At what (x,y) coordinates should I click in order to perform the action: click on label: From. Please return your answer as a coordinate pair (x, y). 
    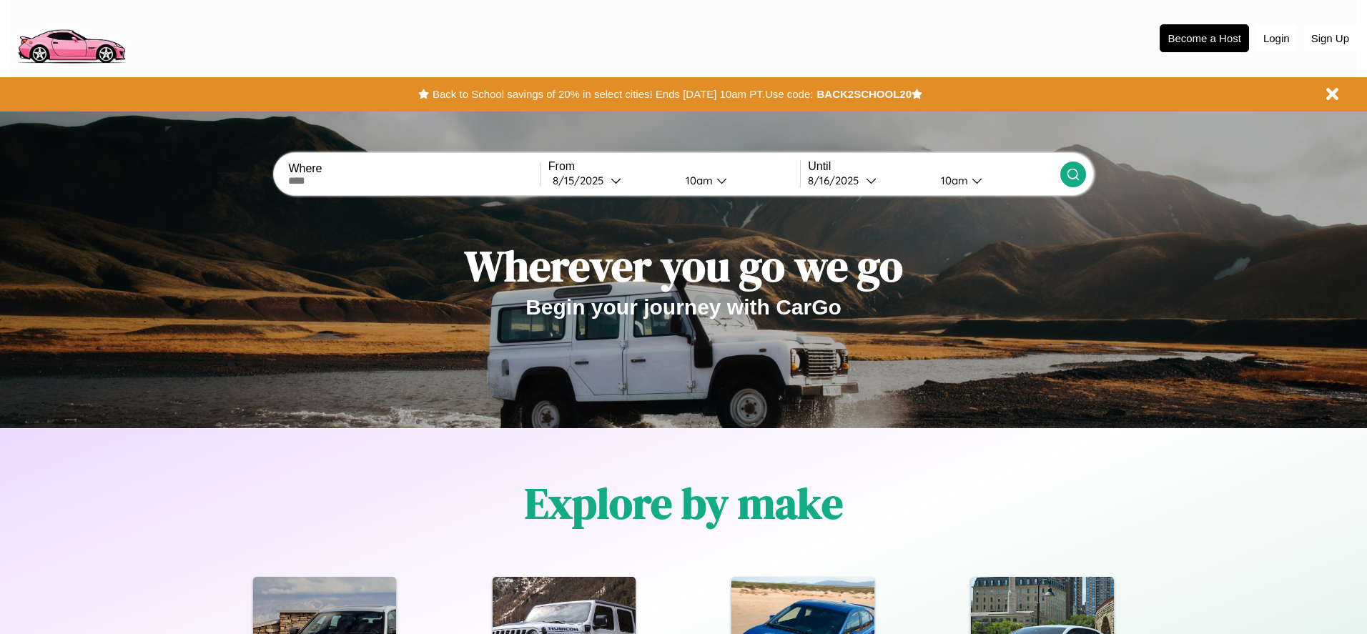
    Looking at the image, I should click on (674, 167).